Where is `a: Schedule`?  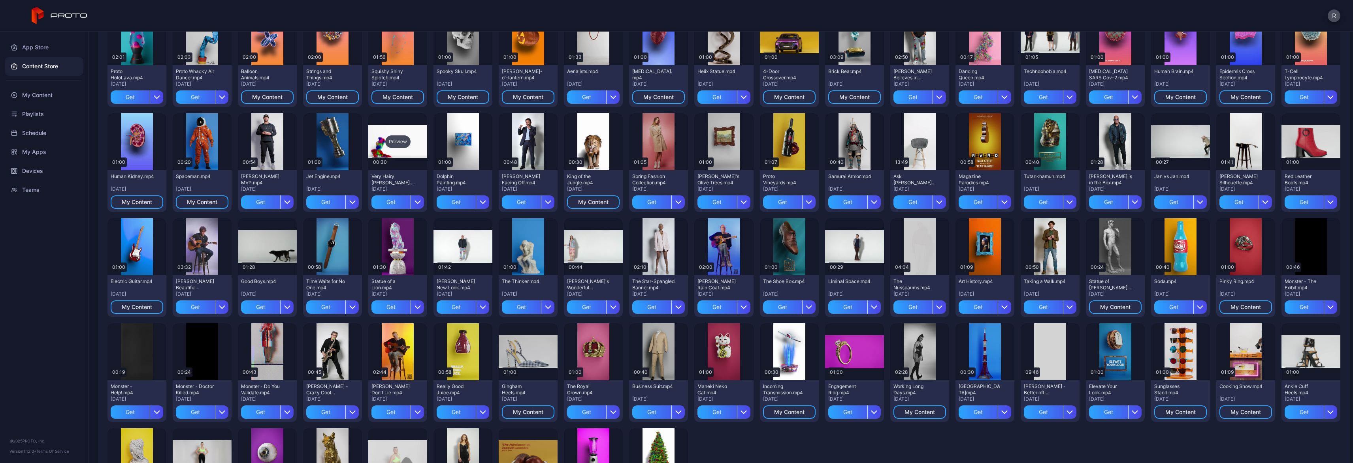
a: Schedule is located at coordinates (44, 133).